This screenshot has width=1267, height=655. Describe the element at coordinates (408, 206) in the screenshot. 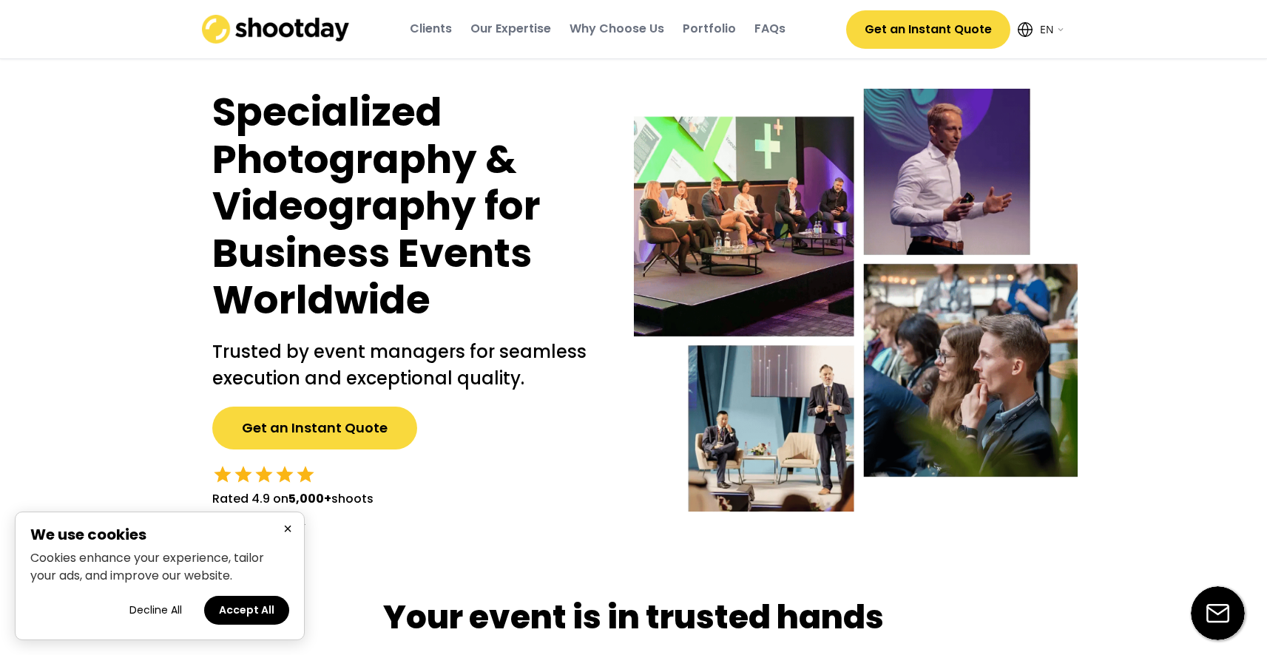

I see `h1: Specialized Photography & Videography for Business Events Worldwide` at that location.